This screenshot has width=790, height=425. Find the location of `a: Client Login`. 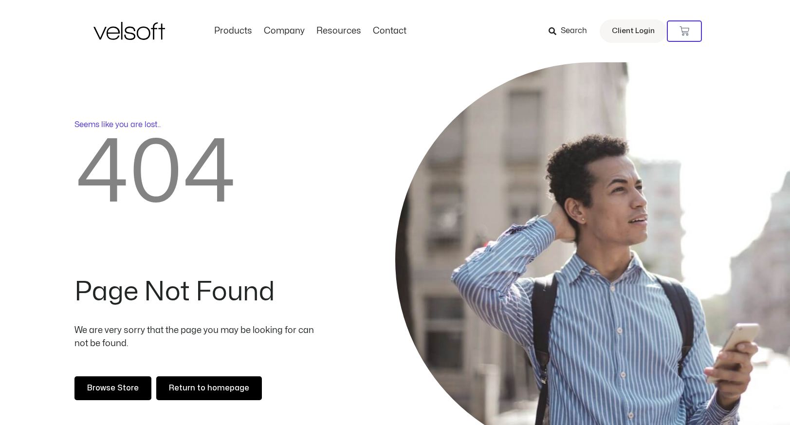

a: Client Login is located at coordinates (633, 31).